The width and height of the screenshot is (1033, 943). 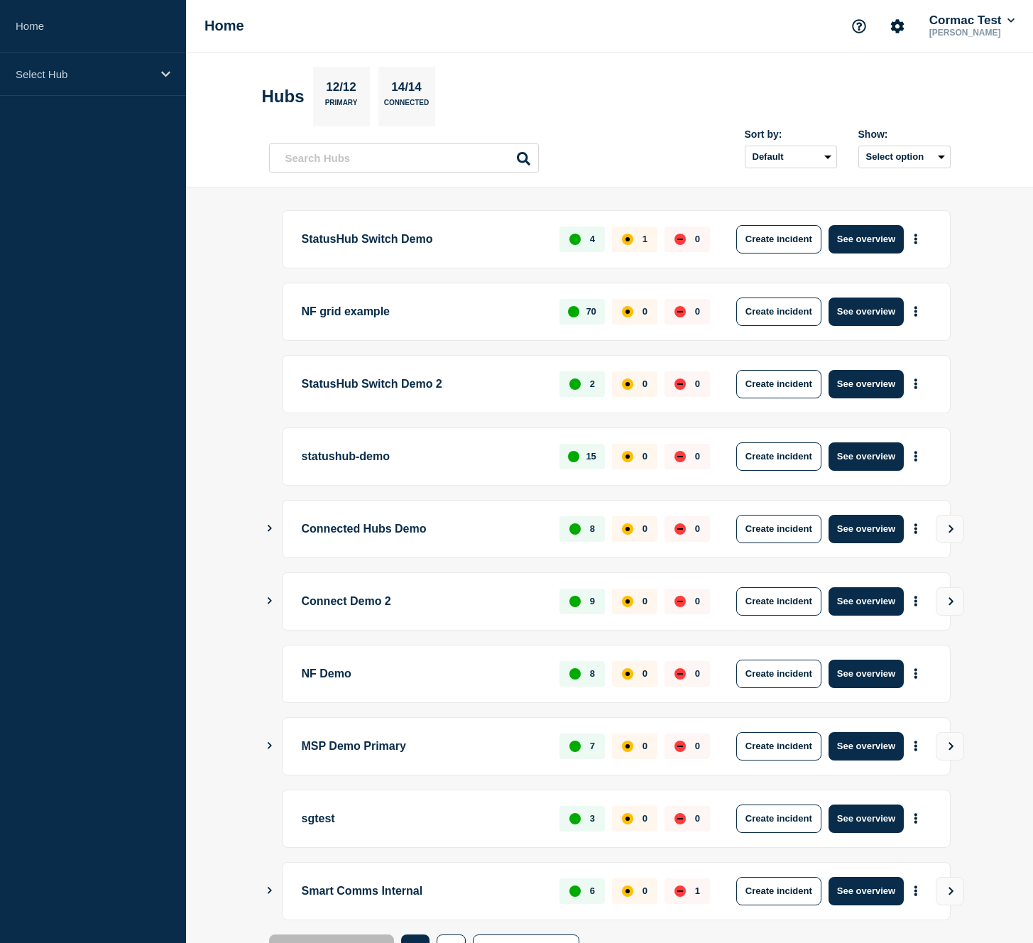 What do you see at coordinates (905, 157) in the screenshot?
I see `button: Select option` at bounding box center [905, 157].